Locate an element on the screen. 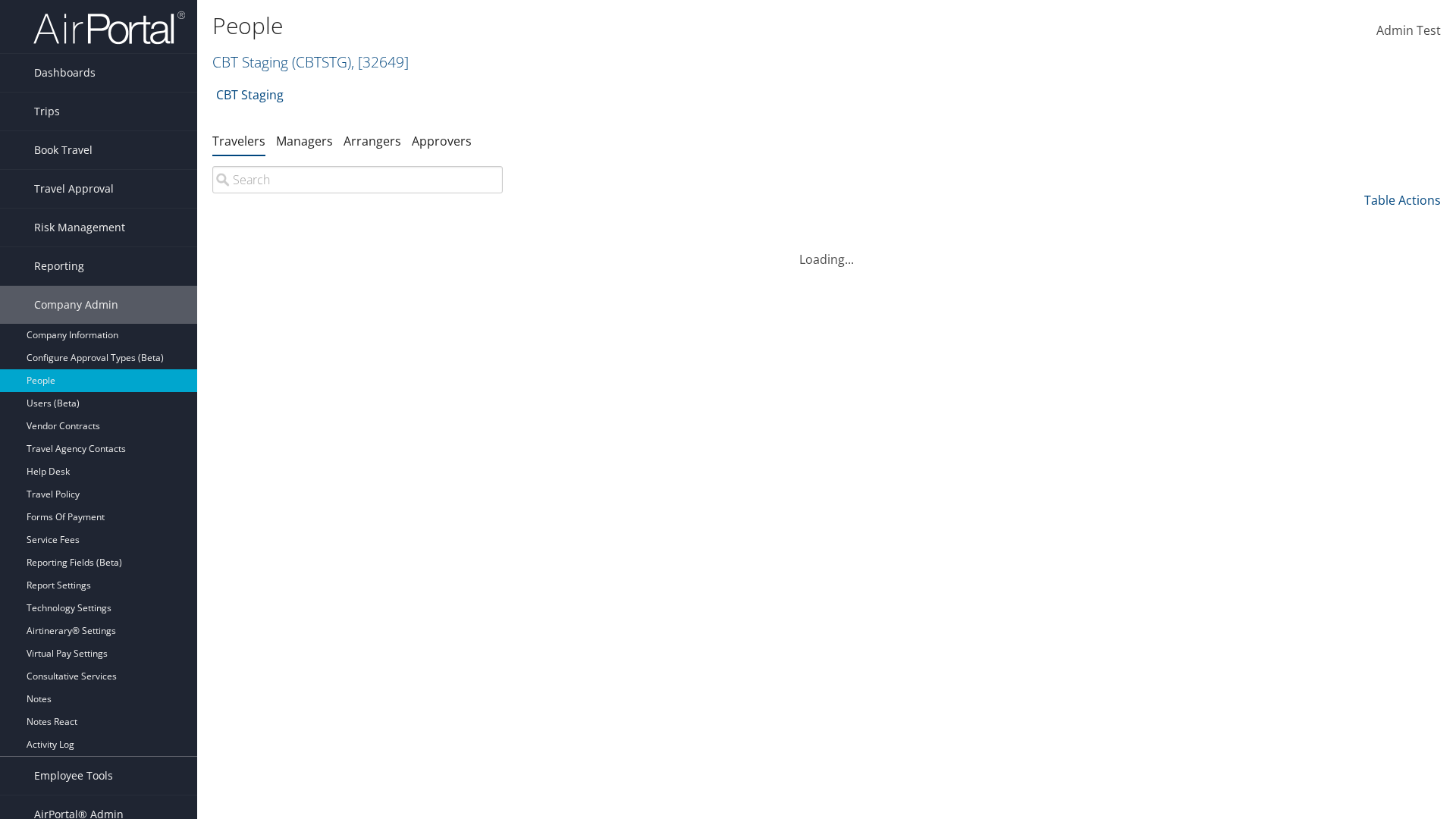 The width and height of the screenshot is (1456, 819). h1: People is located at coordinates (622, 26).